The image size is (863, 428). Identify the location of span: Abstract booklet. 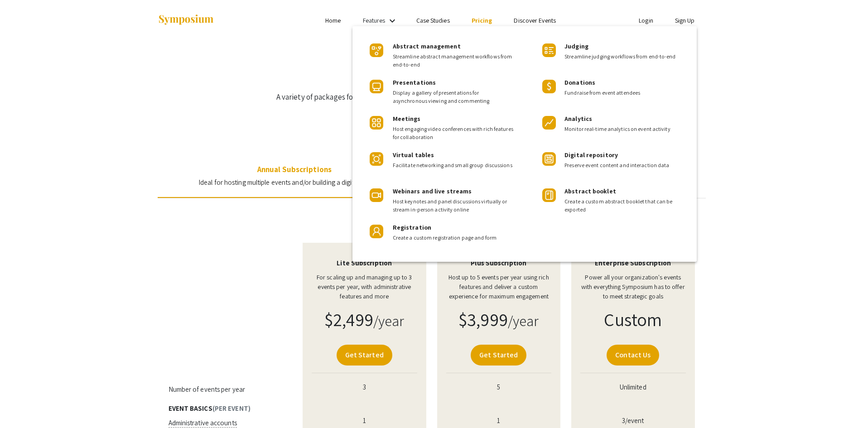
(591, 191).